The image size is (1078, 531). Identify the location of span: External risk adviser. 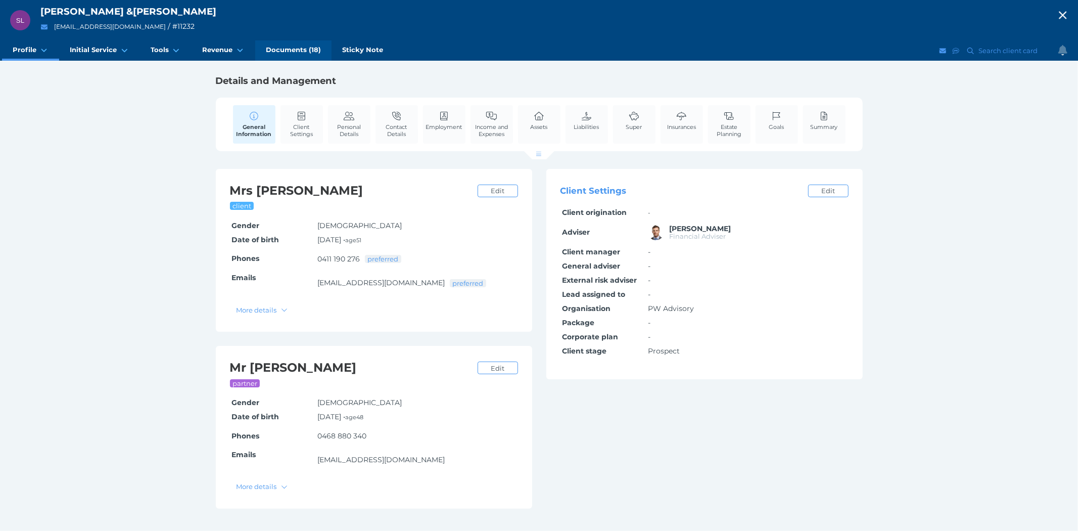
(599, 280).